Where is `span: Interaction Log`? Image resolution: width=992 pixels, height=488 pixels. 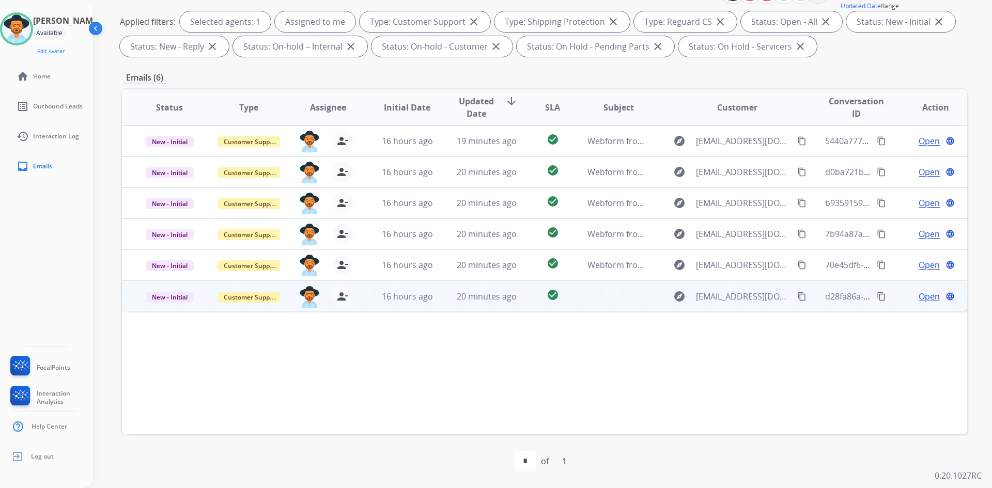 span: Interaction Log is located at coordinates (56, 136).